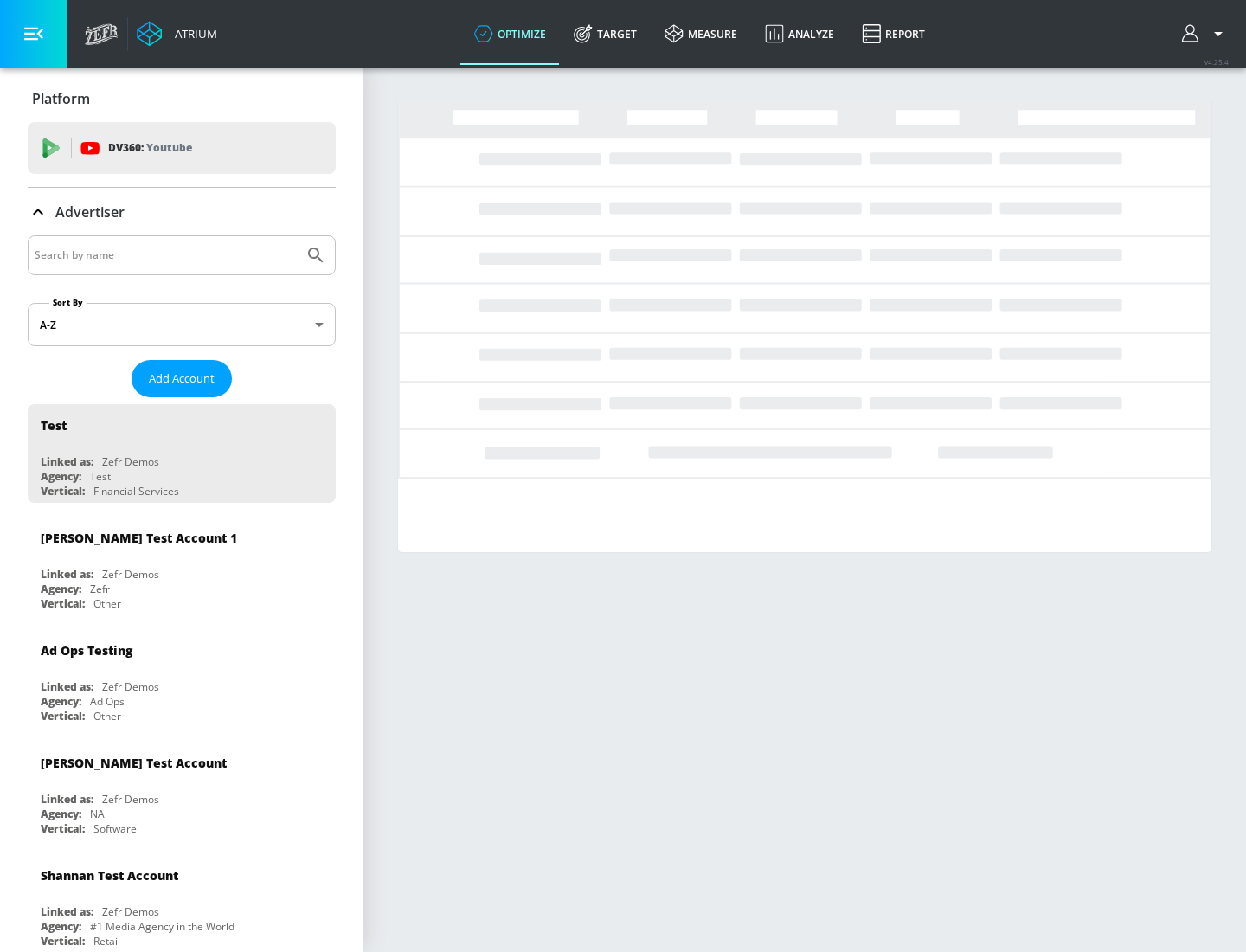  What do you see at coordinates (162, 926) in the screenshot?
I see `div: #1 Media Agency in the World` at bounding box center [162, 926].